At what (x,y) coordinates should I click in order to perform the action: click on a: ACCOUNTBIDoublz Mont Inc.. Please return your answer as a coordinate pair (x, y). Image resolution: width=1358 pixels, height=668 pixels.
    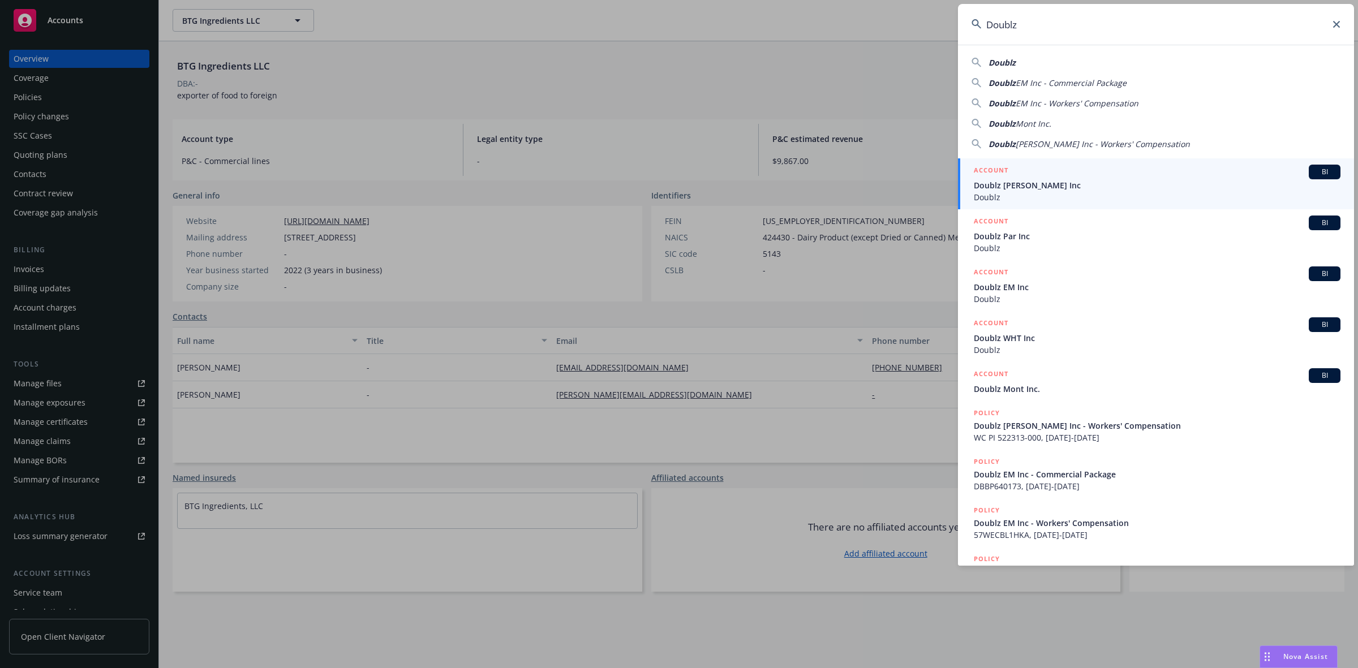
    Looking at the image, I should click on (1156, 381).